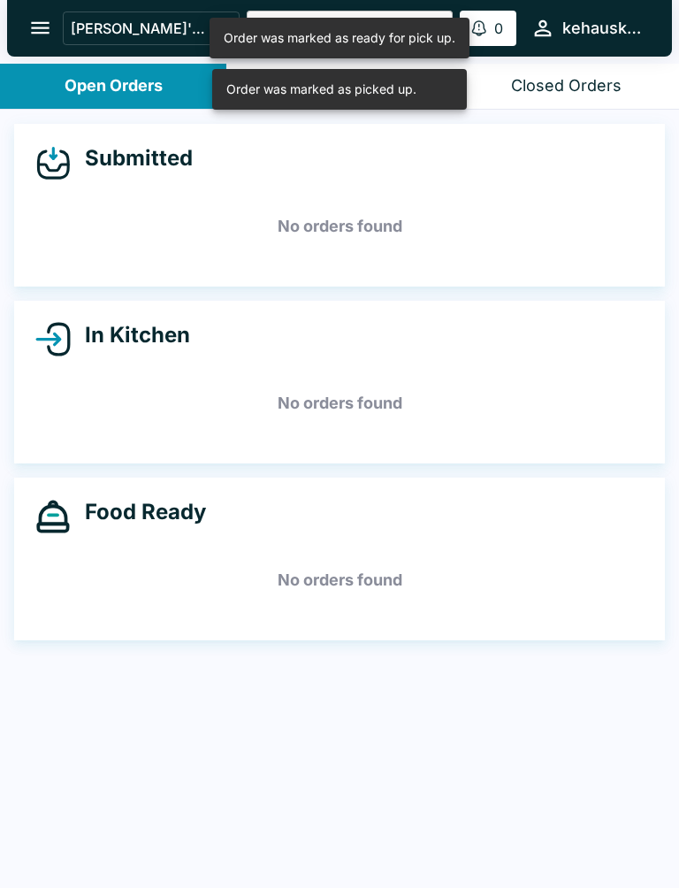  I want to click on div: Closed Orders, so click(566, 86).